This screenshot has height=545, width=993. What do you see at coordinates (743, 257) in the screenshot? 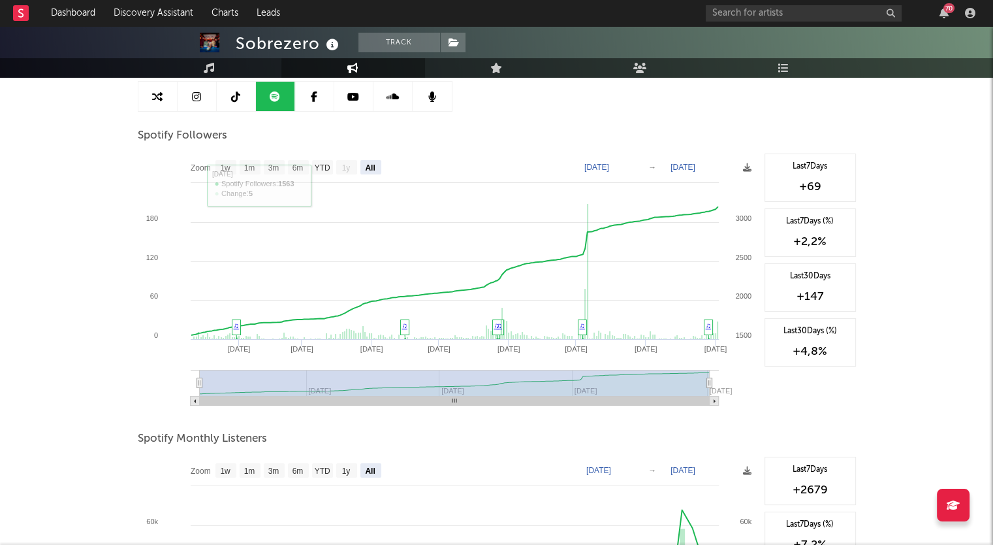
I see `text: 2500` at bounding box center [743, 257].